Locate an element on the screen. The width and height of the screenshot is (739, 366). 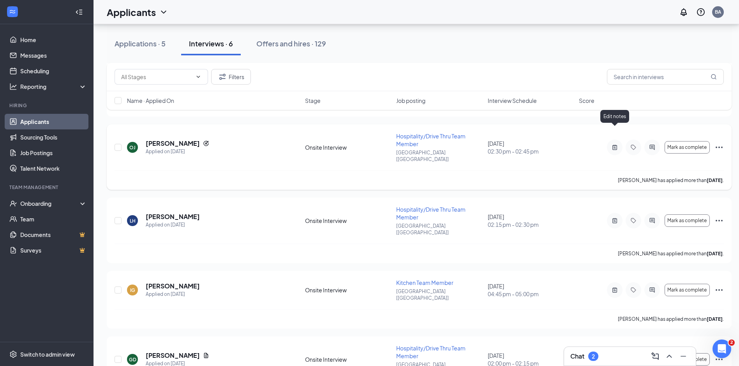
span: Kitchen Team Member is located at coordinates (425, 283).